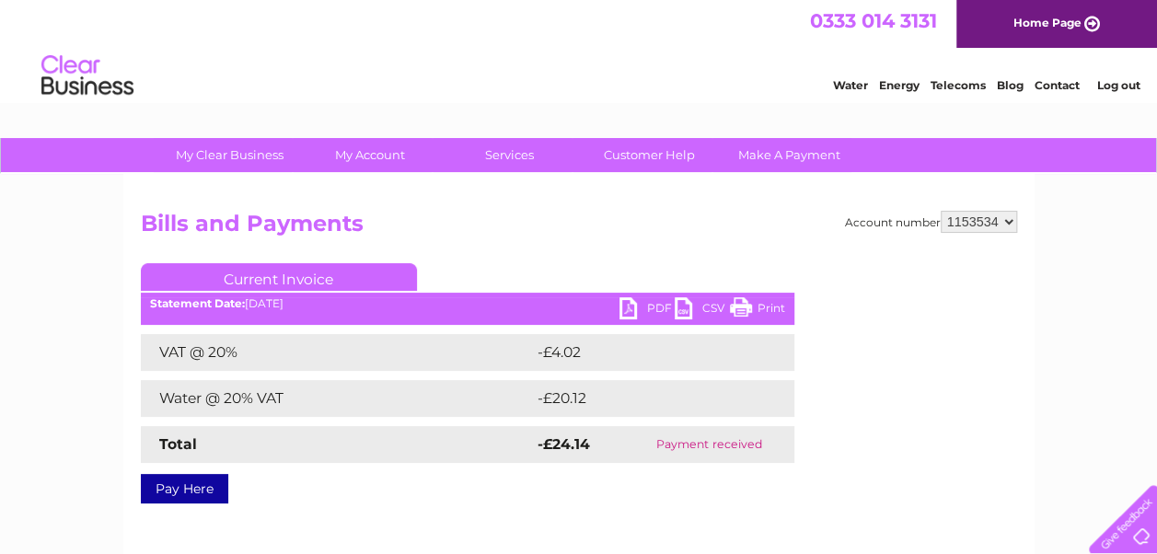 This screenshot has width=1157, height=554. Describe the element at coordinates (229, 155) in the screenshot. I see `a: My Clear Business` at that location.